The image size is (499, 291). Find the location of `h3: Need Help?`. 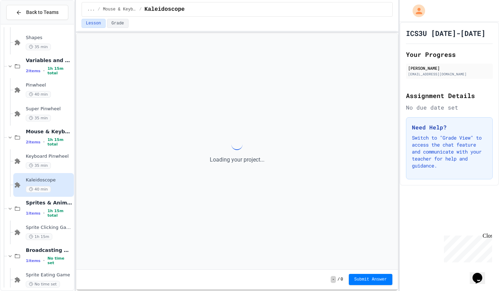

h3: Need Help? is located at coordinates (449, 127).